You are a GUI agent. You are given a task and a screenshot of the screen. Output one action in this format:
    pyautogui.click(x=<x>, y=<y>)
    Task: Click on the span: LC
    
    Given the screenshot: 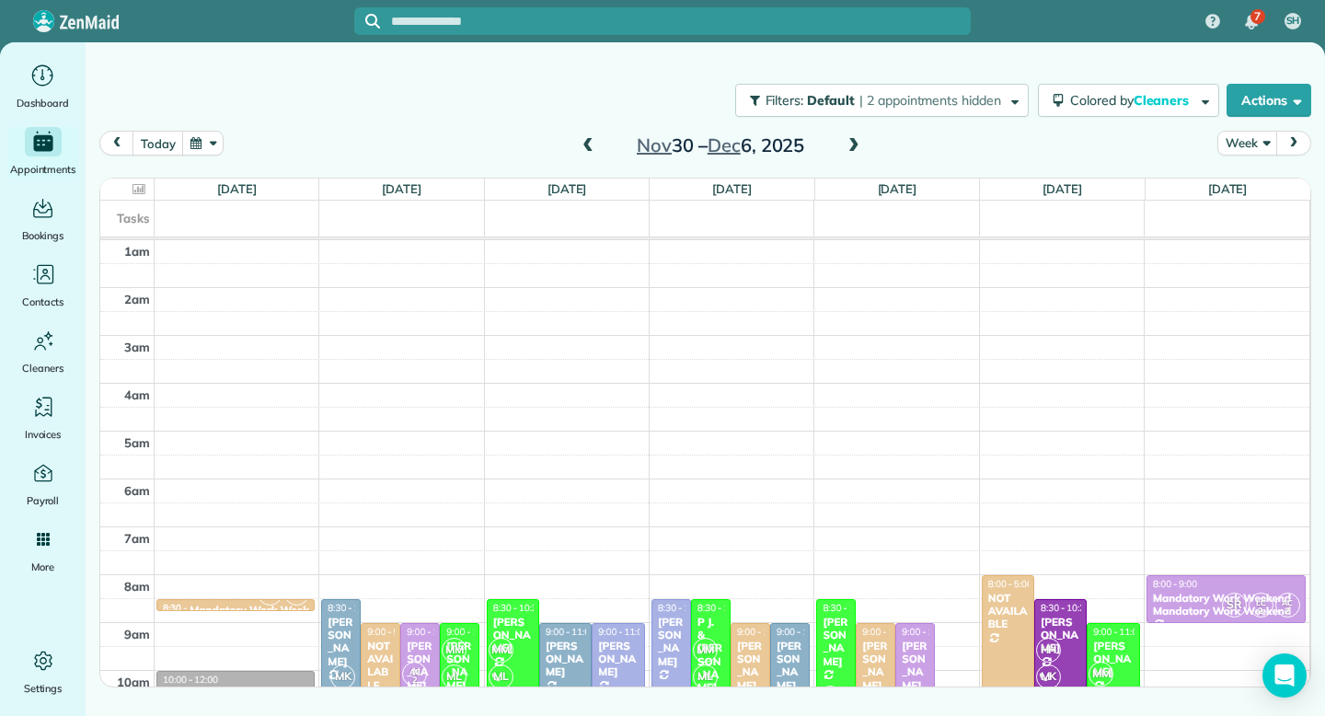 What is the action you would take?
    pyautogui.click(x=1261, y=602)
    